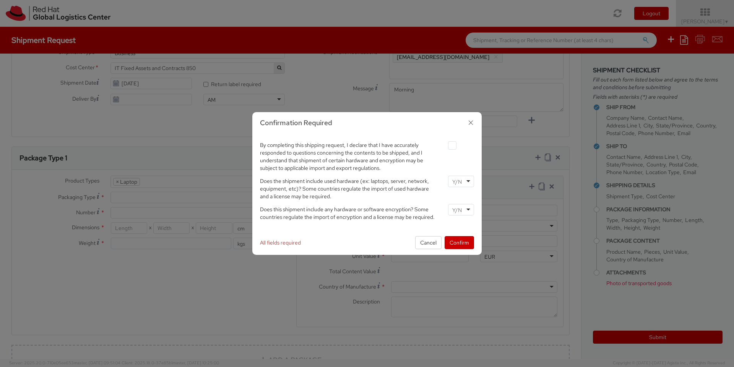 Image resolution: width=734 pixels, height=367 pixels. I want to click on span: Does this shipment include any hardware or software encryption? Some countries regulate the impor..., so click(347, 213).